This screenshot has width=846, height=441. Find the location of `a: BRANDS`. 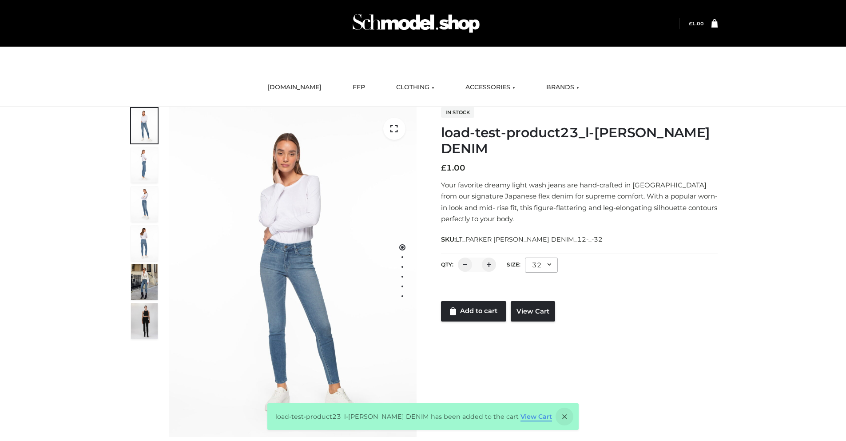

a: BRANDS is located at coordinates (563, 87).